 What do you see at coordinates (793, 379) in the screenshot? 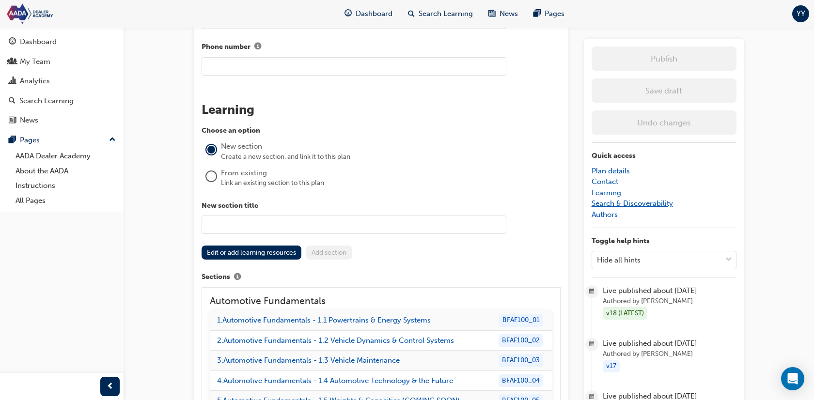
I see `div: Open Intercom Messenger` at bounding box center [793, 379].